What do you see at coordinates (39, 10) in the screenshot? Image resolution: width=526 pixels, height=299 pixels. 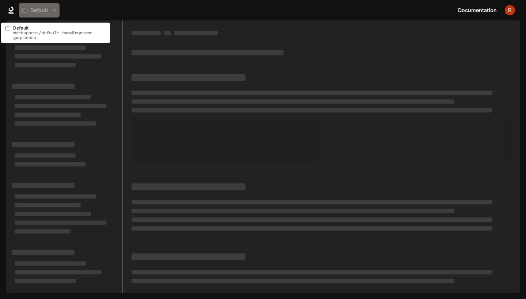 I see `button: All workspaces` at bounding box center [39, 10].